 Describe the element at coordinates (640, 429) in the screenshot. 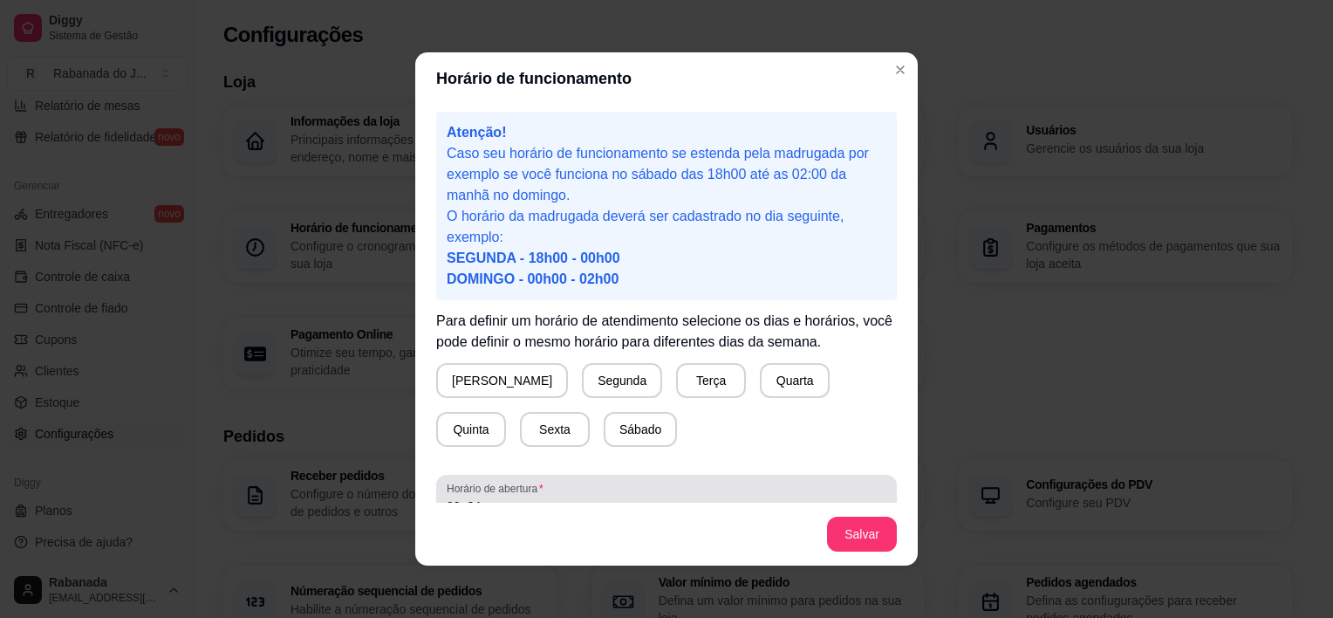

I see `button: Sábado` at that location.